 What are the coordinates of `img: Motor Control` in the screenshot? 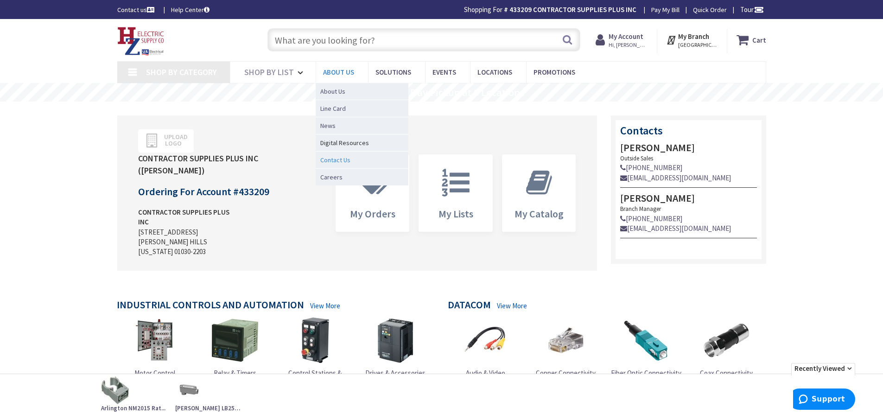 It's located at (155, 340).